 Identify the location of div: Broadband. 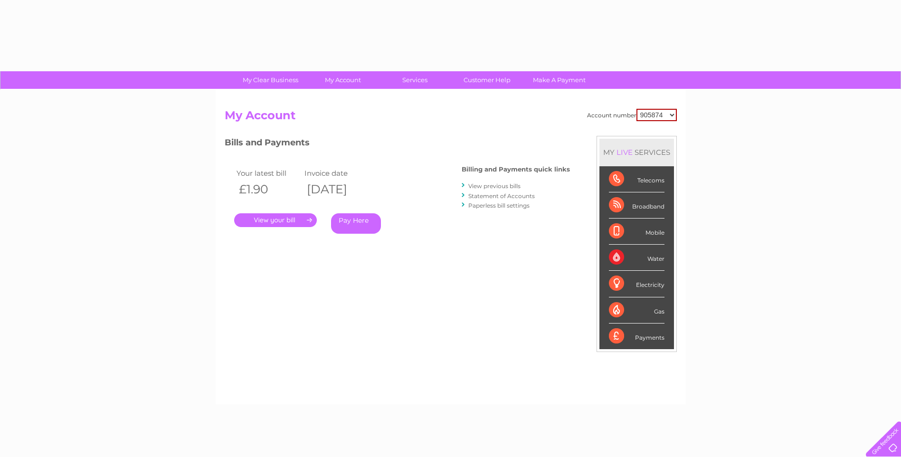
(636, 205).